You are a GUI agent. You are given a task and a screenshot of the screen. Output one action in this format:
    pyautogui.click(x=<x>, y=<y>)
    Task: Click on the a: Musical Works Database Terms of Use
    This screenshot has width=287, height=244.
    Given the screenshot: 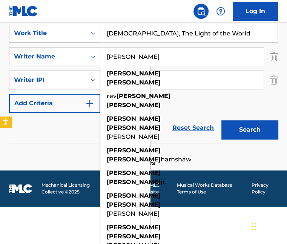 What is the action you would take?
    pyautogui.click(x=212, y=188)
    